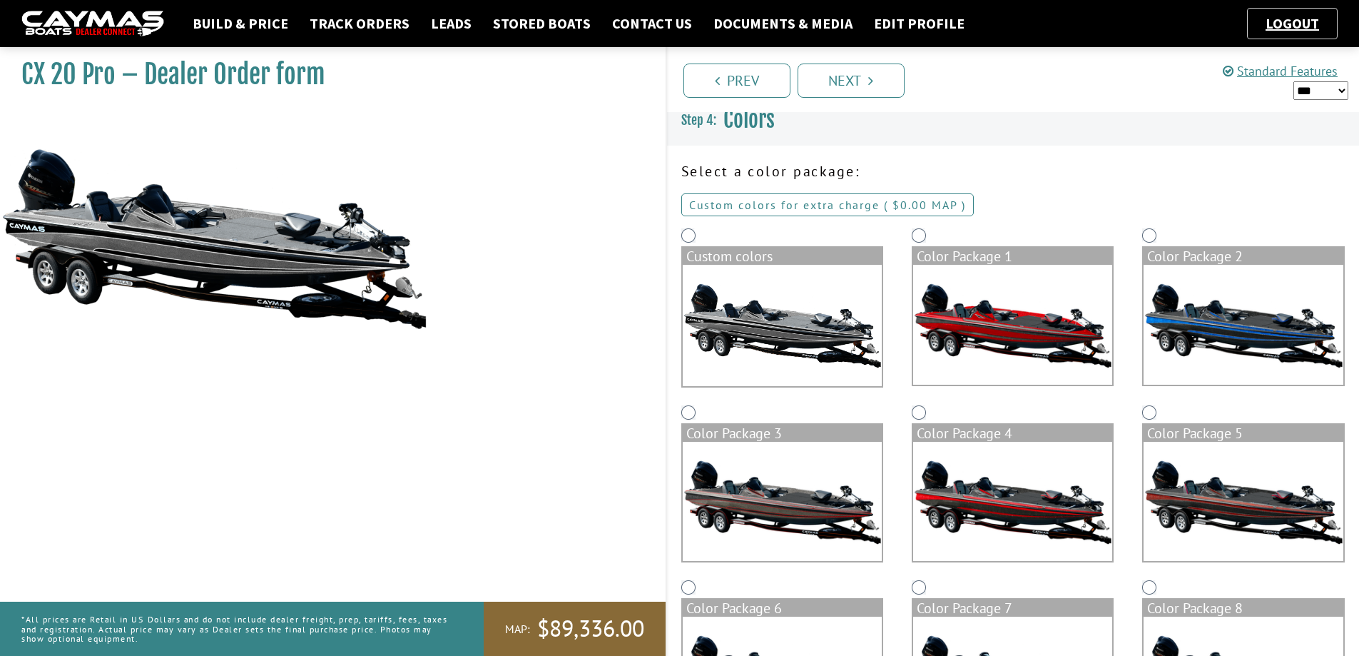 This screenshot has width=1359, height=656. I want to click on a: Custom colors for extra charge ( $0.00 MAP ), so click(828, 205).